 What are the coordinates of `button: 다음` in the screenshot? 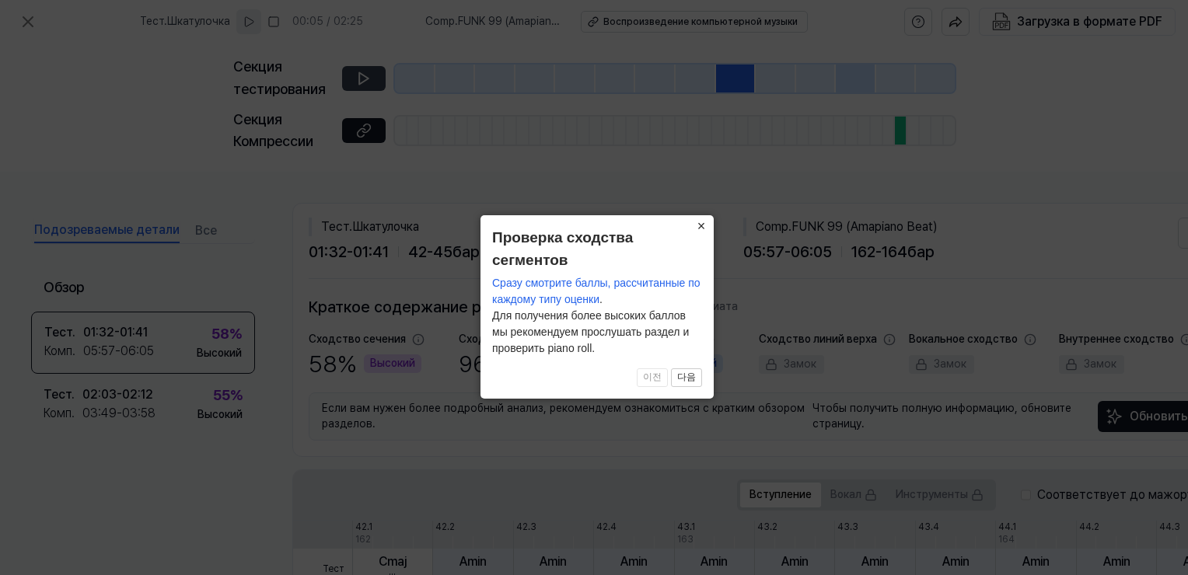 It's located at (687, 378).